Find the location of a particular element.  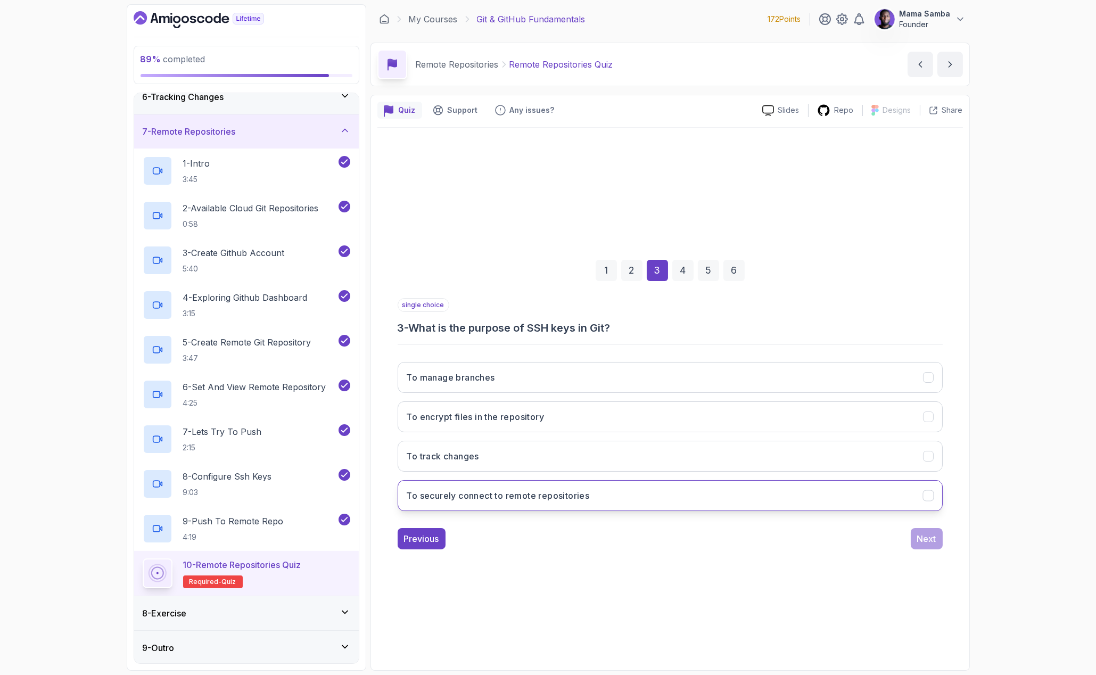

p: 0:58 is located at coordinates (251, 224).